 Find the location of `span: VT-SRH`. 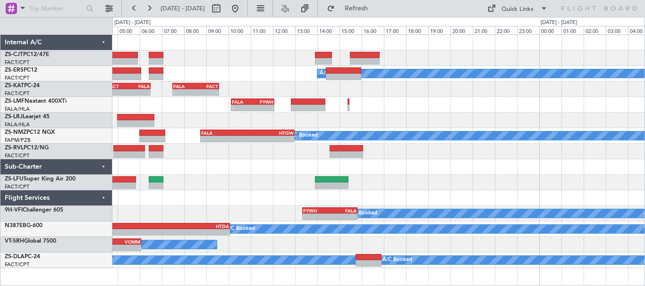

span: VT-SRH is located at coordinates (14, 242).